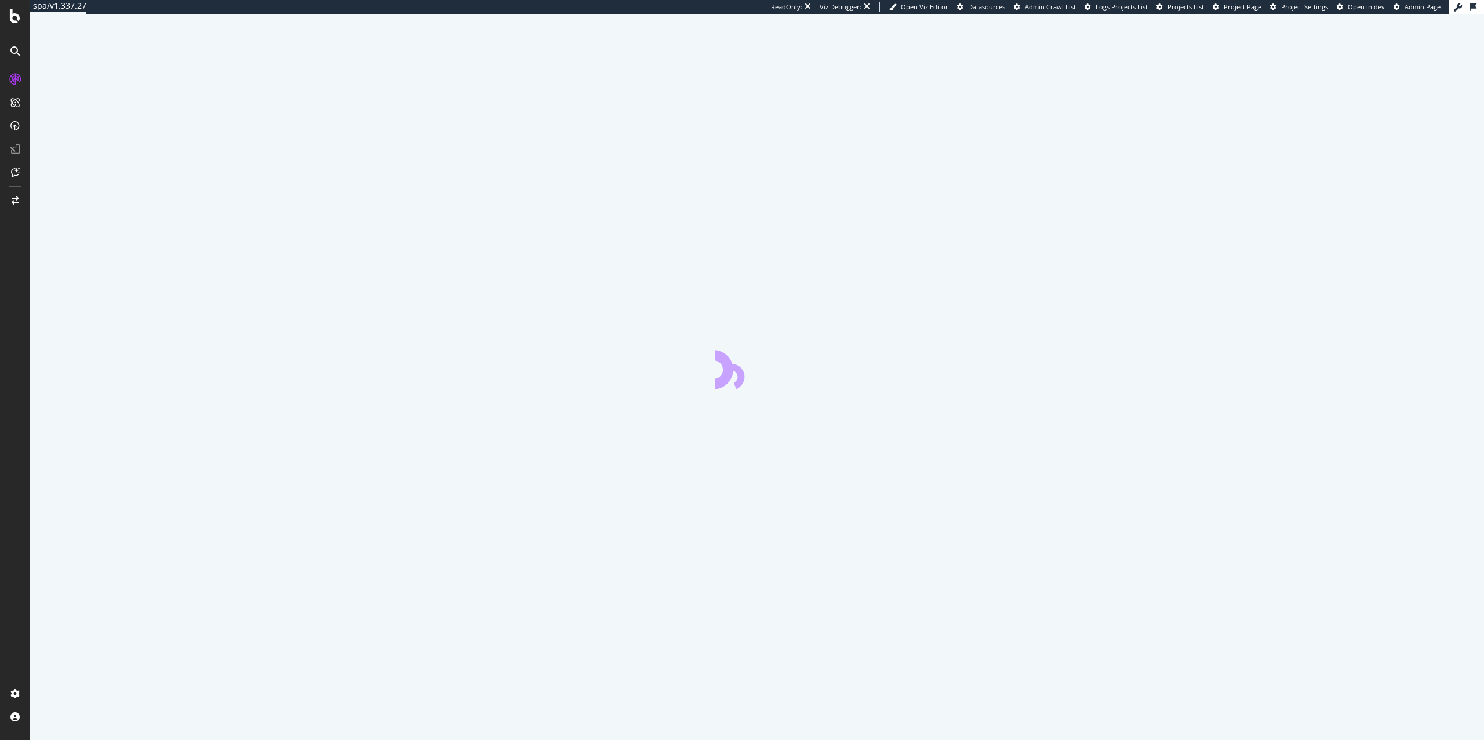 Image resolution: width=1484 pixels, height=740 pixels. What do you see at coordinates (757, 368) in the screenshot?
I see `div: animation` at bounding box center [757, 368].